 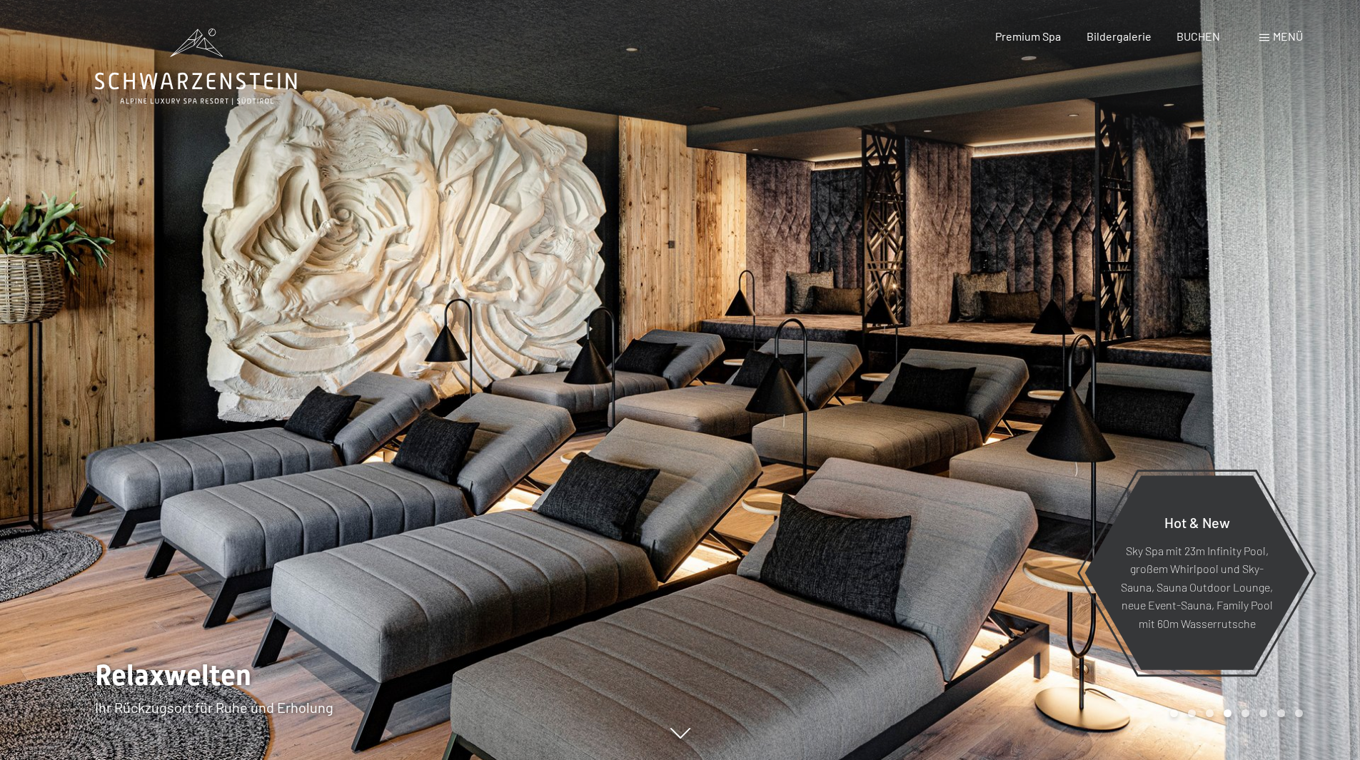 I want to click on div: Carousel Page 7, so click(x=1281, y=713).